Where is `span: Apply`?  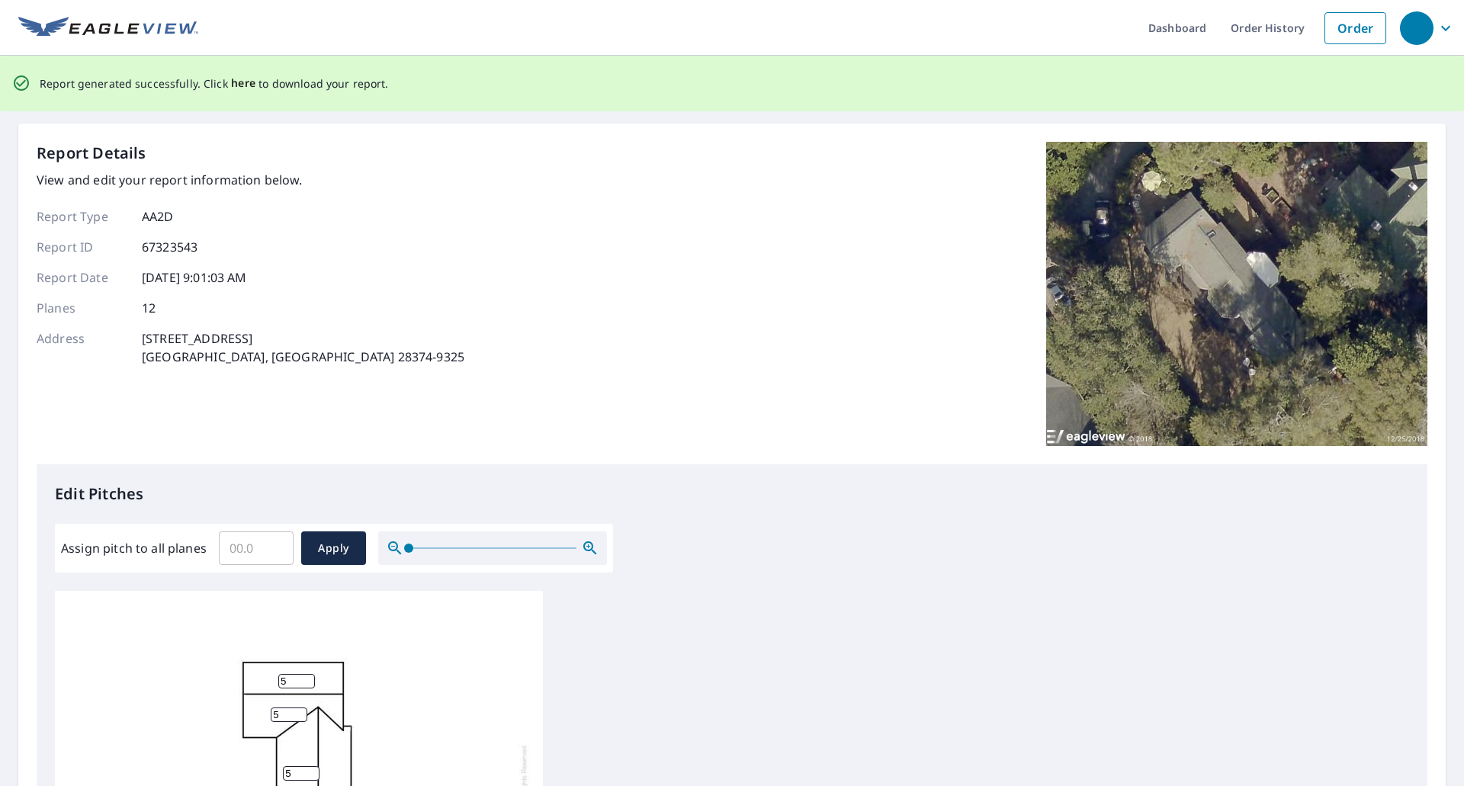
span: Apply is located at coordinates (333, 548).